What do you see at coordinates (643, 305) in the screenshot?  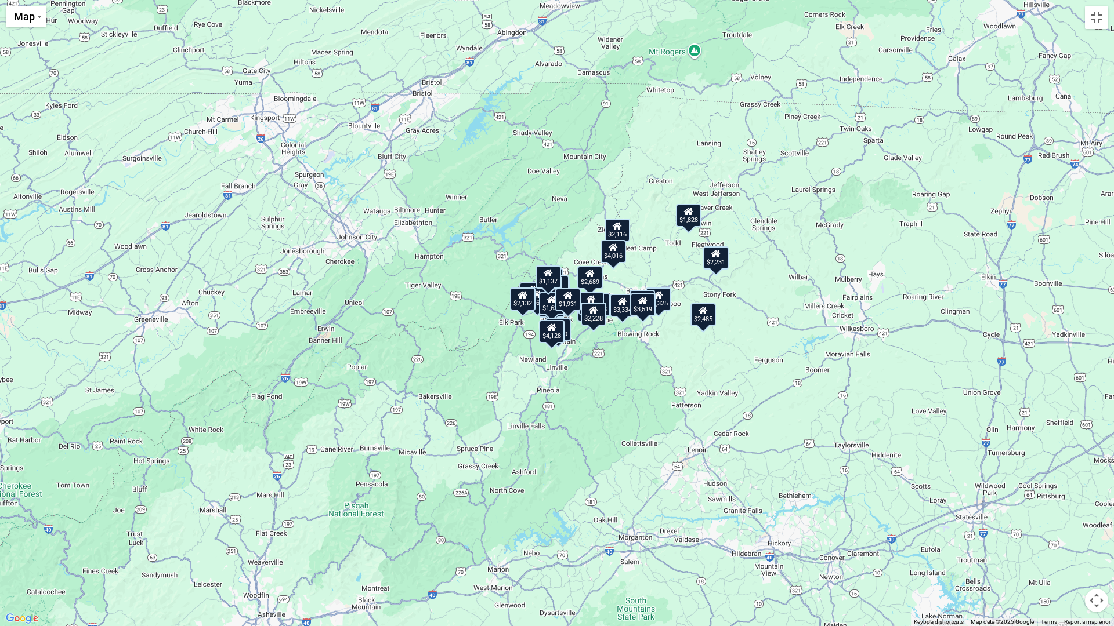 I see `div: $3,519` at bounding box center [643, 305].